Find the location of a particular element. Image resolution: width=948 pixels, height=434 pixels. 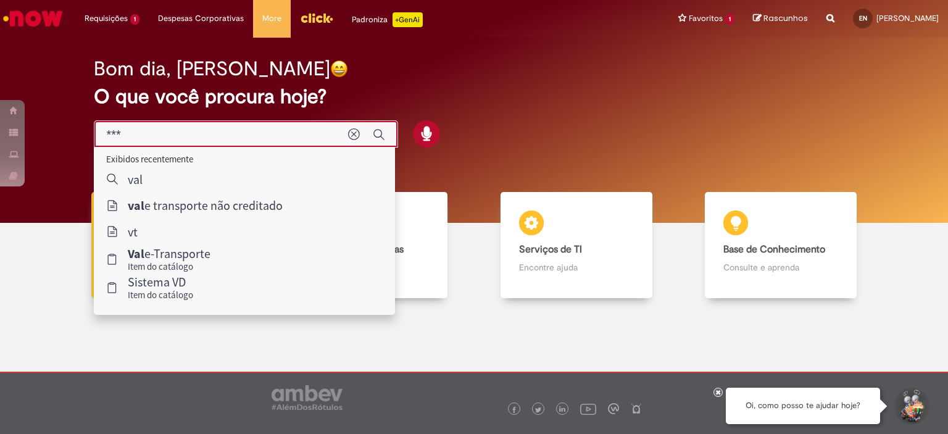

span: Favoritos is located at coordinates (705, 19).